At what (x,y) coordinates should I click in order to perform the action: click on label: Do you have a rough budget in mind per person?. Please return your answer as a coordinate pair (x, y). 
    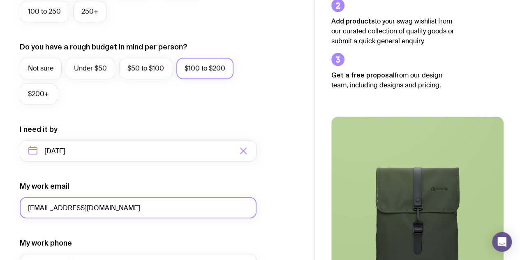
    Looking at the image, I should click on (104, 47).